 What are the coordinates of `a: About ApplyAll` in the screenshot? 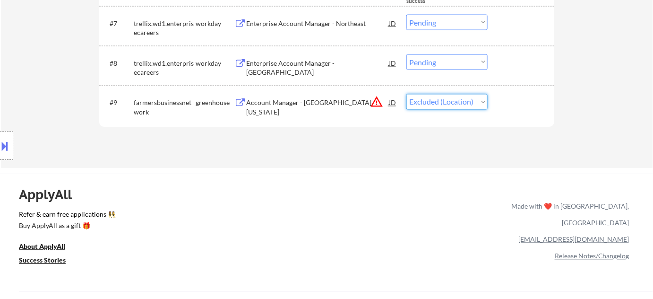 It's located at (49, 248).